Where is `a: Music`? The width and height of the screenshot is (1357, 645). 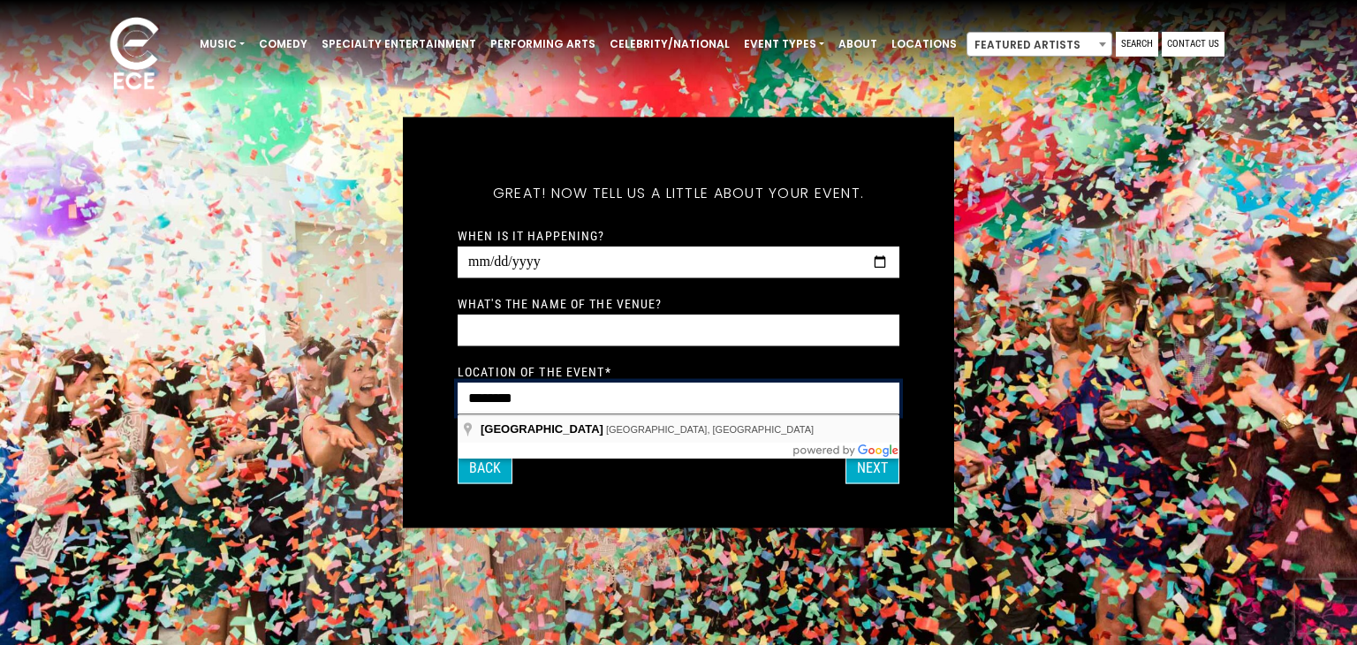
a: Music is located at coordinates (222, 44).